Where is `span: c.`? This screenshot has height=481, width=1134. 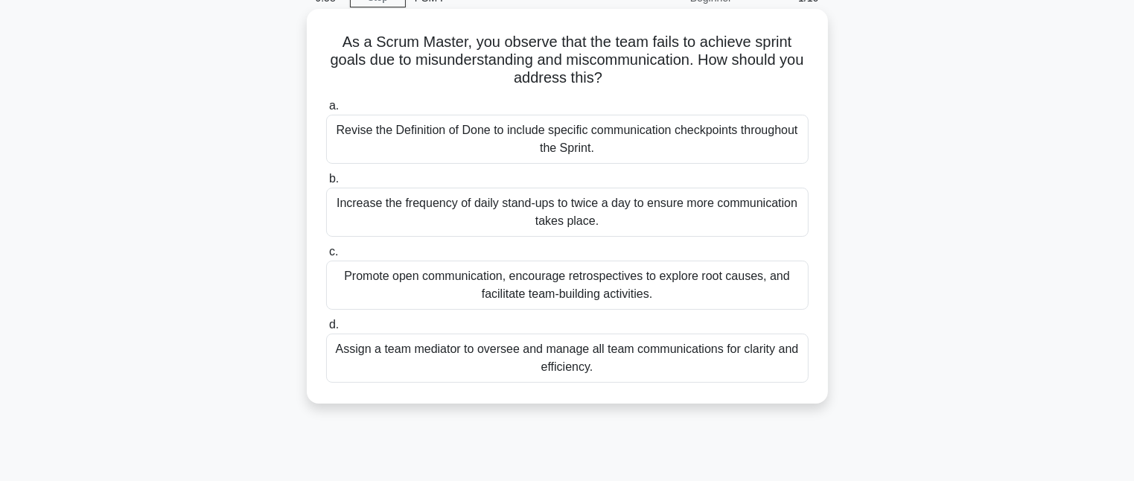
span: c. is located at coordinates (333, 251).